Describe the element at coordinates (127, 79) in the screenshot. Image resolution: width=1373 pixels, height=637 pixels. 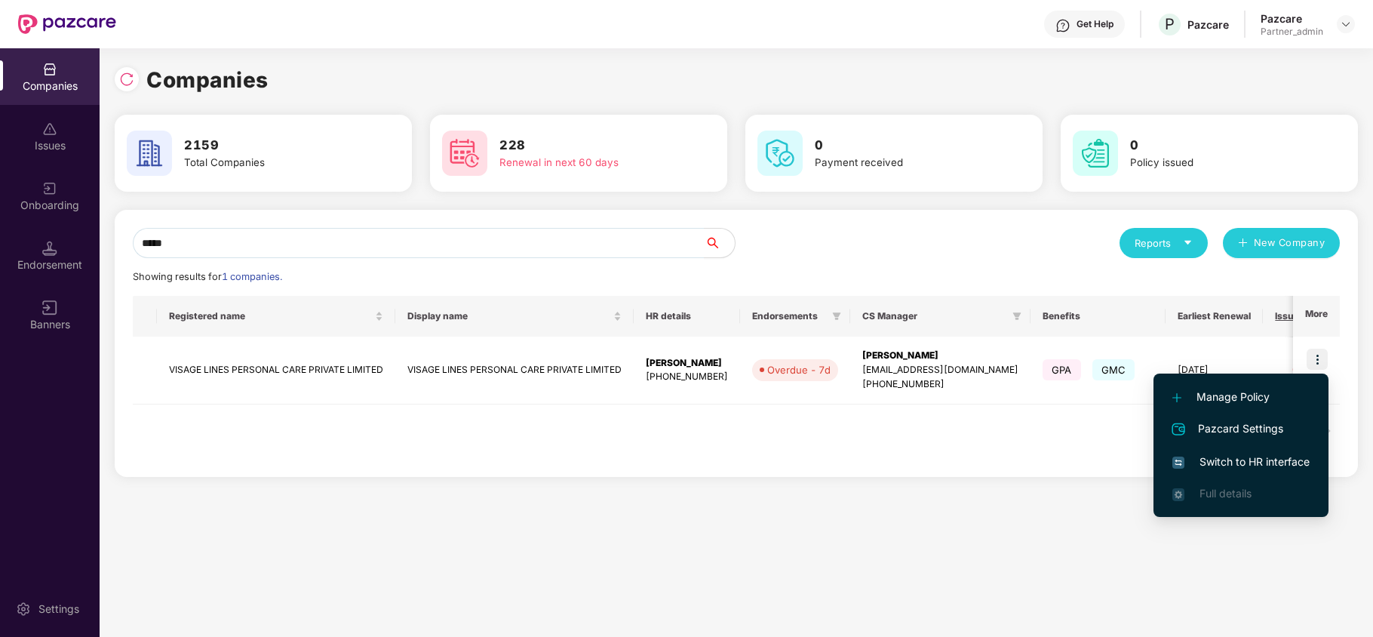
I see `img: svg+xml;base64,PHN2ZyBpZD0iUmVsb2FkLTMyeDMyIiB4bWxucz0iaHR0cDovL3d3dy53My5vcmcvMjAwMC9zdmciIHdpZH...` at that location.